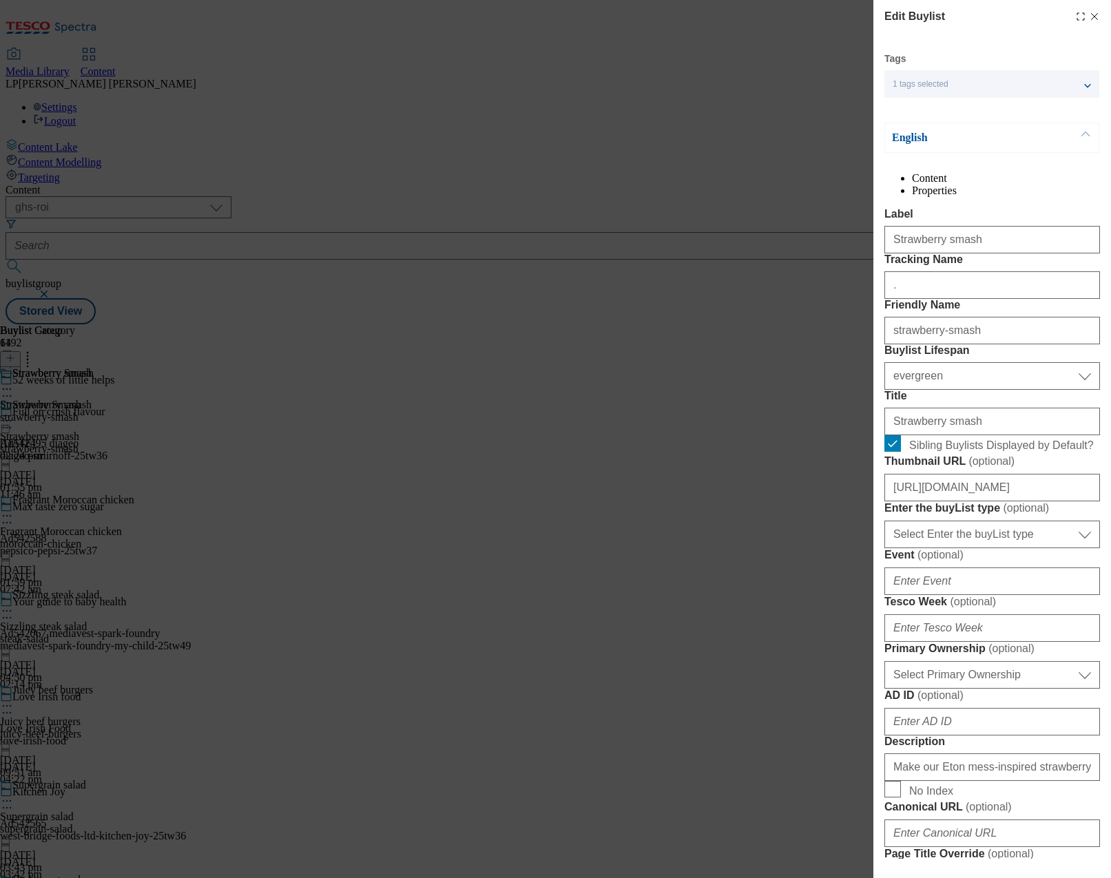 The image size is (1111, 878). I want to click on input: Enter Friendly Name, so click(992, 331).